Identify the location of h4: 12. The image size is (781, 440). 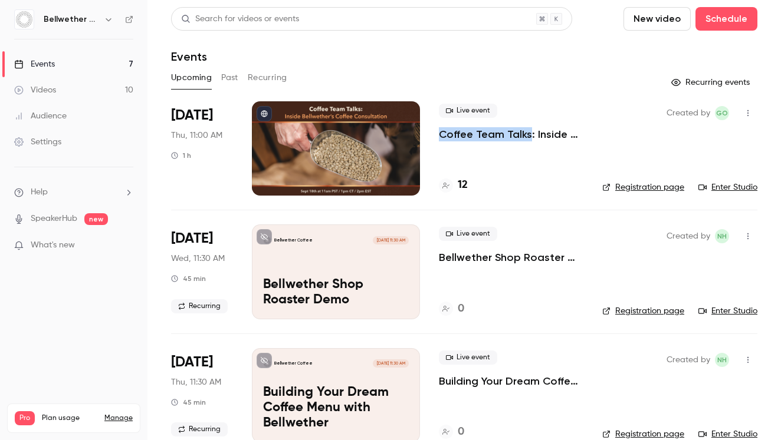
(462, 185).